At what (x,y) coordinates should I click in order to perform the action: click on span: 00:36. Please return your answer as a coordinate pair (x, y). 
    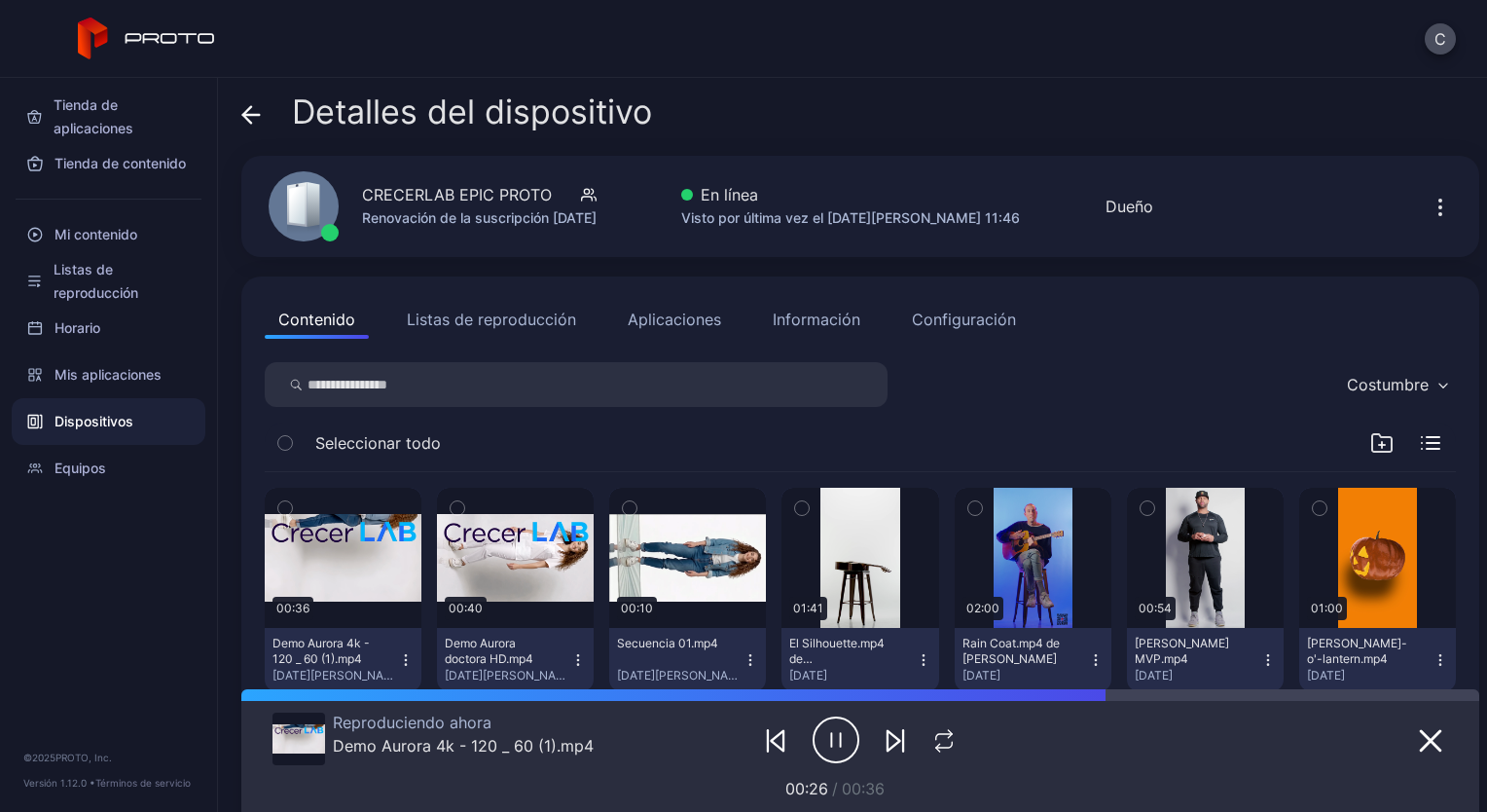
    Looking at the image, I should click on (863, 788).